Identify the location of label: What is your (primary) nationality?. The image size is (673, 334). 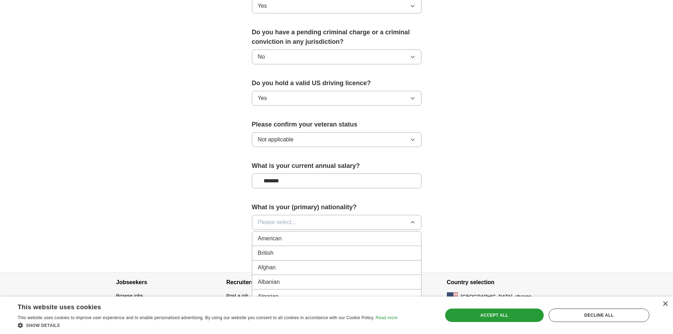
(337, 207).